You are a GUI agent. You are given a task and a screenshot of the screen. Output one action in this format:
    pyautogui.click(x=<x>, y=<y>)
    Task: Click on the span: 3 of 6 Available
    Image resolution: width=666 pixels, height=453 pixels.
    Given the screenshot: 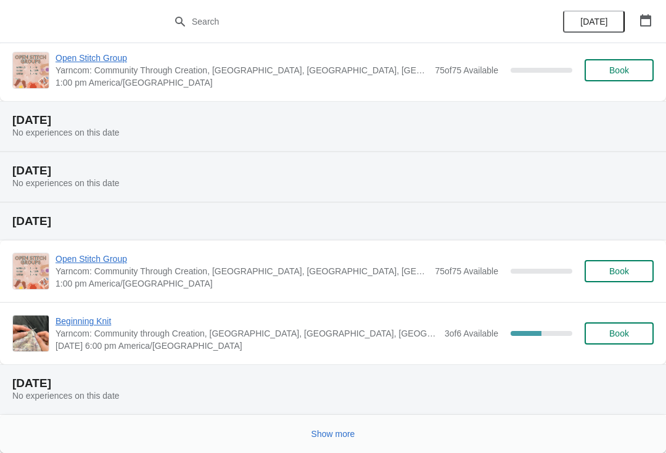 What is the action you would take?
    pyautogui.click(x=471, y=334)
    